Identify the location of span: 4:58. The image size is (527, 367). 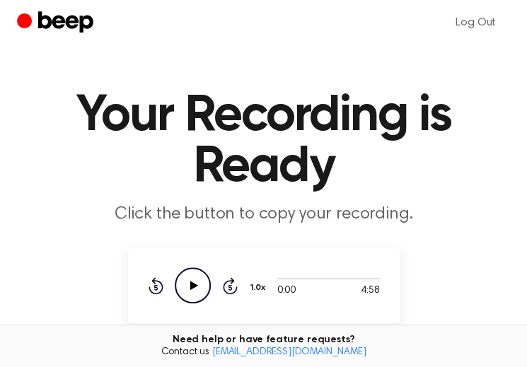
(370, 291).